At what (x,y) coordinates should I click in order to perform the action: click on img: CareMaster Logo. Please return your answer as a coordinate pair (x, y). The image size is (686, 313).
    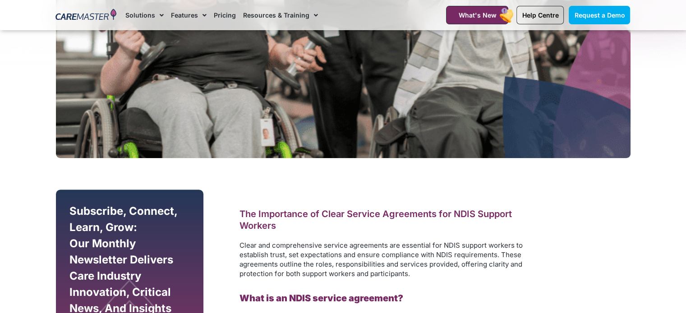
    Looking at the image, I should click on (86, 15).